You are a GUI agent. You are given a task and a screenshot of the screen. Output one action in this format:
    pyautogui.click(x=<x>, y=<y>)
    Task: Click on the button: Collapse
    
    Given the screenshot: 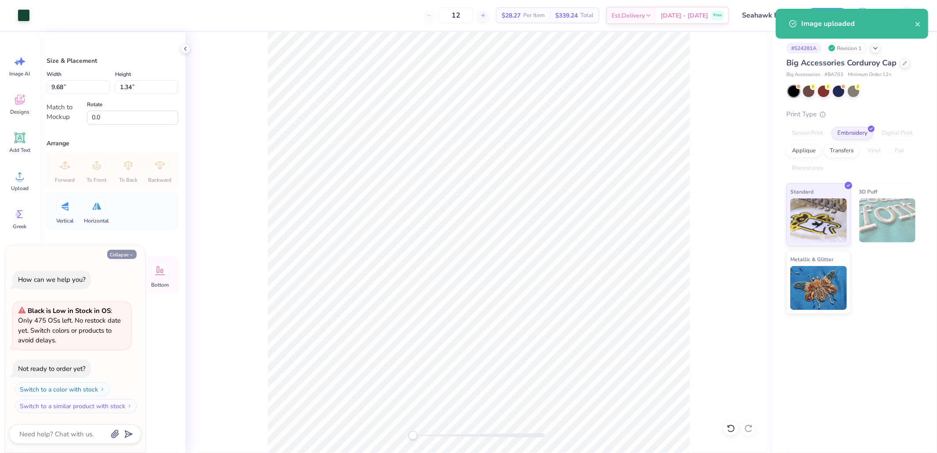 What is the action you would take?
    pyautogui.click(x=122, y=254)
    